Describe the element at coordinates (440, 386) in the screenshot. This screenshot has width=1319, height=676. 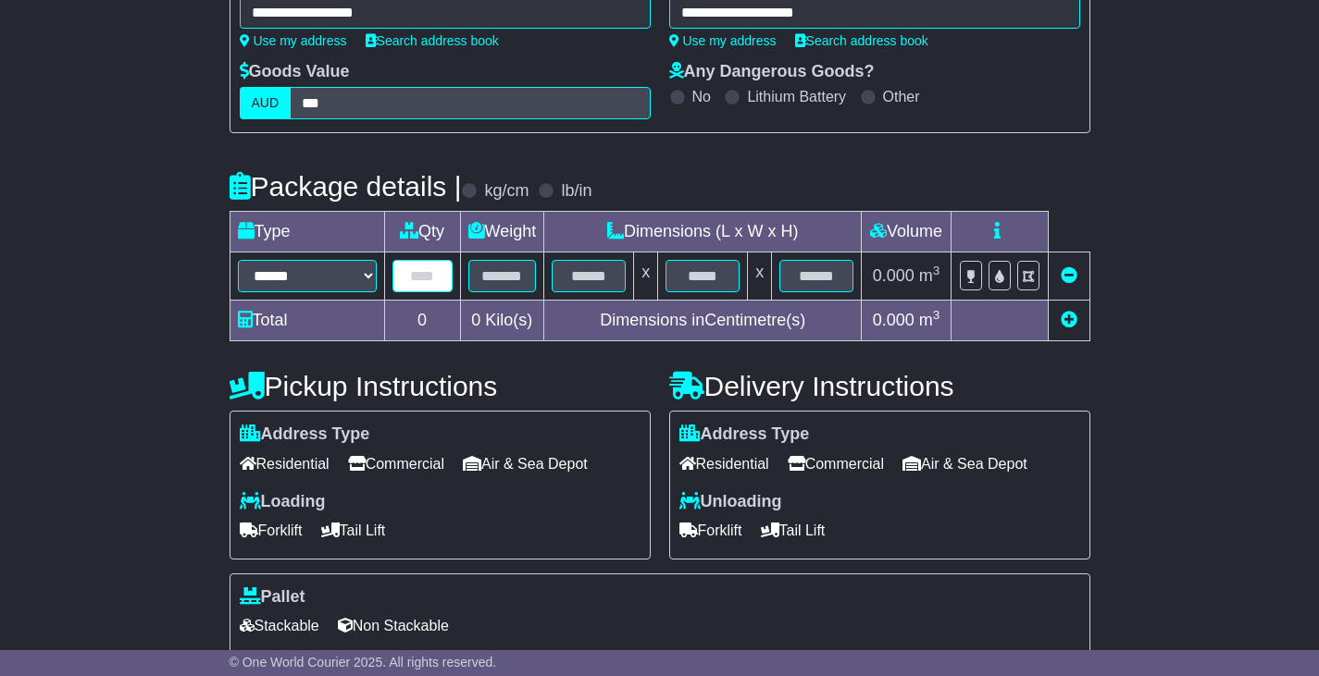
I see `h4: Pickup Instructions` at that location.